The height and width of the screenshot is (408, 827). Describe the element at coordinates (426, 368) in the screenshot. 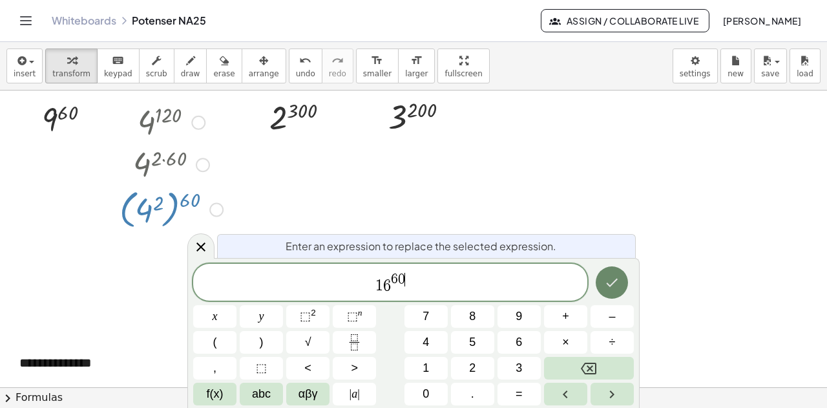

I see `span: 1` at that location.